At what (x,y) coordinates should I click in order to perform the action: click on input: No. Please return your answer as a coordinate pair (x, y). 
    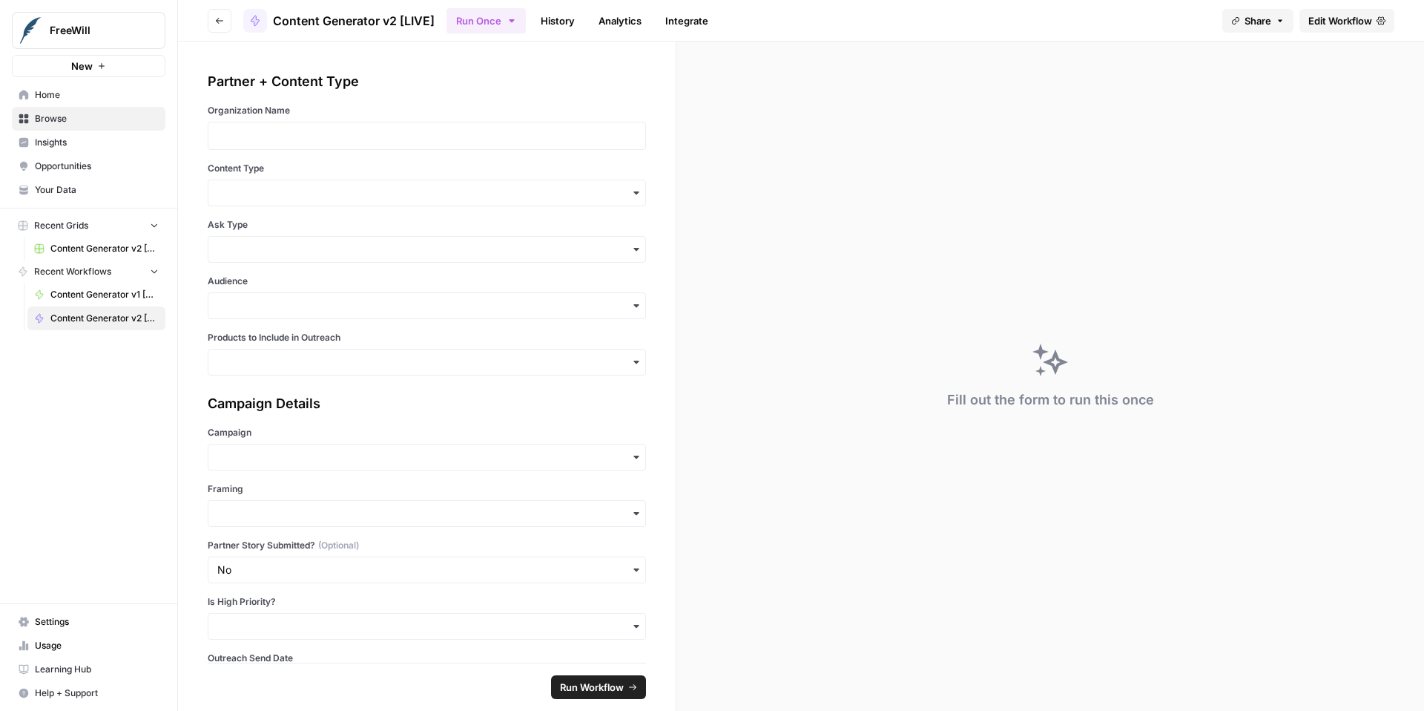
    Looking at the image, I should click on (426, 570).